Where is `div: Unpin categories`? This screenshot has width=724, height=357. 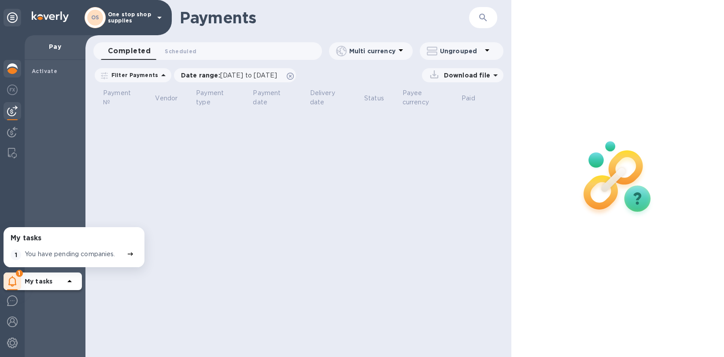 div: Unpin categories is located at coordinates (12, 18).